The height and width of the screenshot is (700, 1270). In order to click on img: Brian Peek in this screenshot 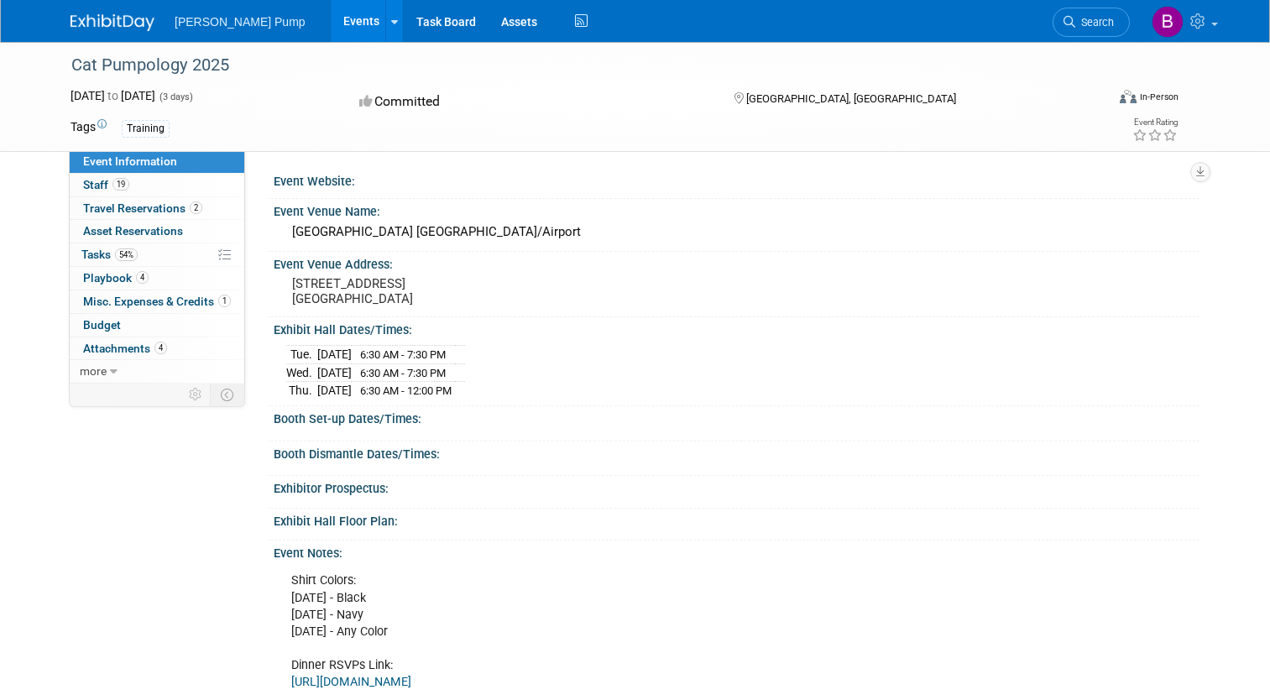, I will do `click(1167, 22)`.